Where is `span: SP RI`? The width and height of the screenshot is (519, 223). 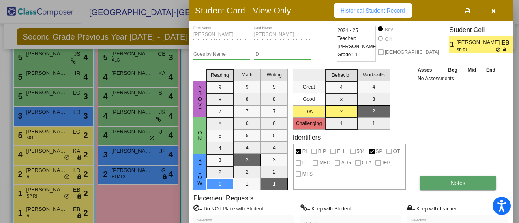
span: SP RI is located at coordinates (476, 50).